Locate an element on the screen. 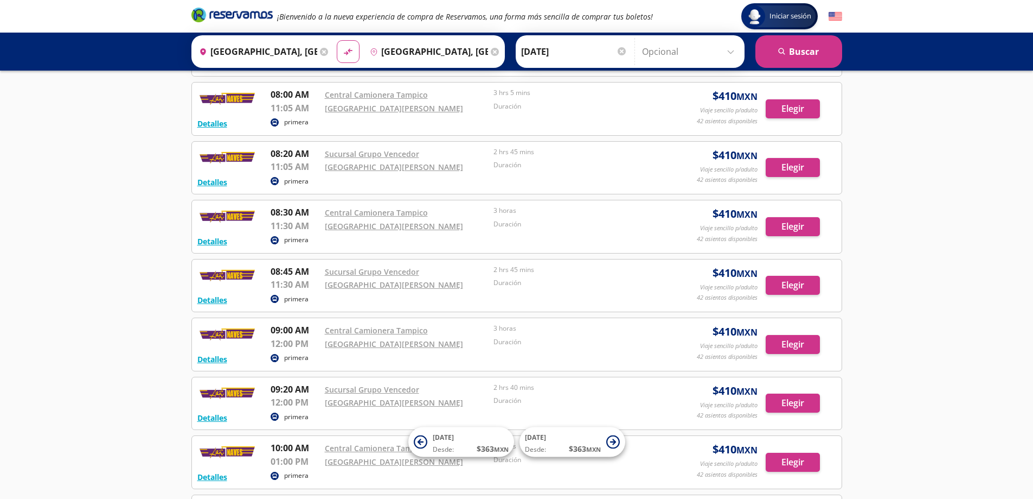 The height and width of the screenshot is (499, 1033). input: Buscar Origen is located at coordinates (256, 52).